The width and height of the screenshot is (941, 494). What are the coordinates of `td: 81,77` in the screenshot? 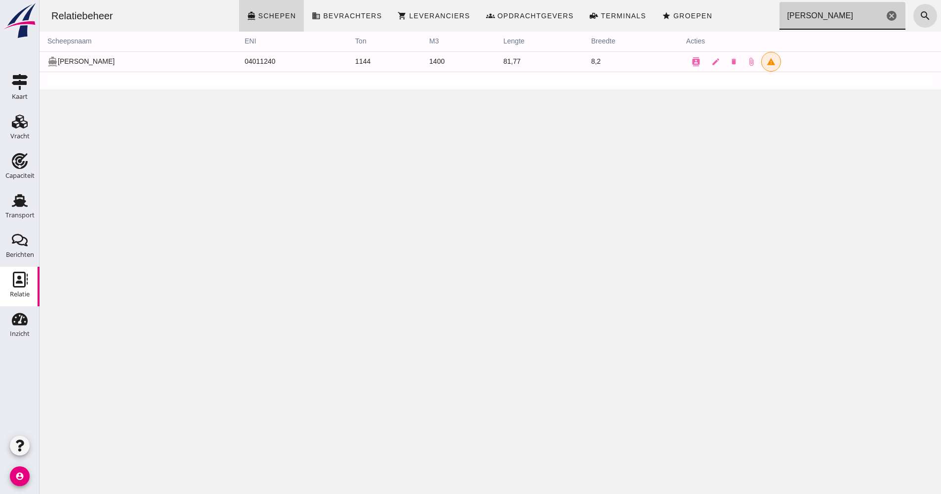 It's located at (500, 61).